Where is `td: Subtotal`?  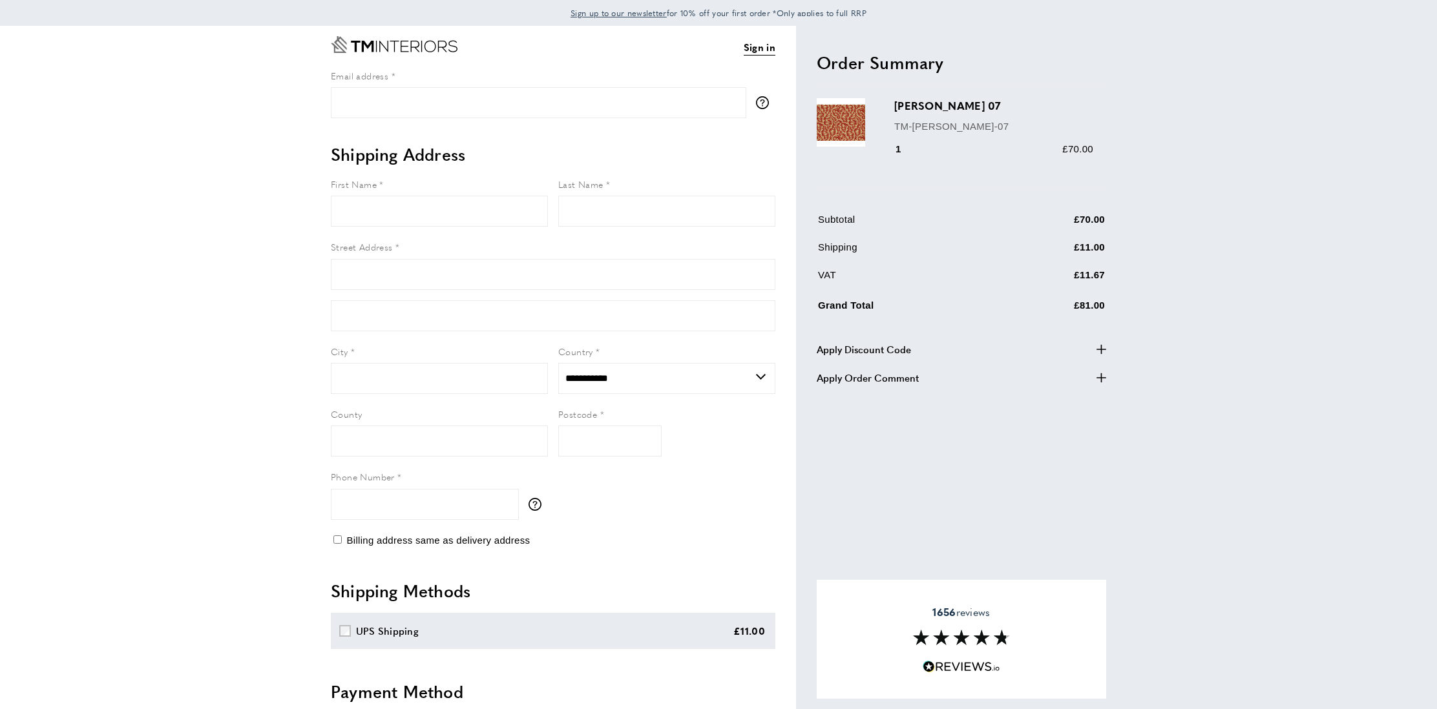
td: Subtotal is located at coordinates (909, 224).